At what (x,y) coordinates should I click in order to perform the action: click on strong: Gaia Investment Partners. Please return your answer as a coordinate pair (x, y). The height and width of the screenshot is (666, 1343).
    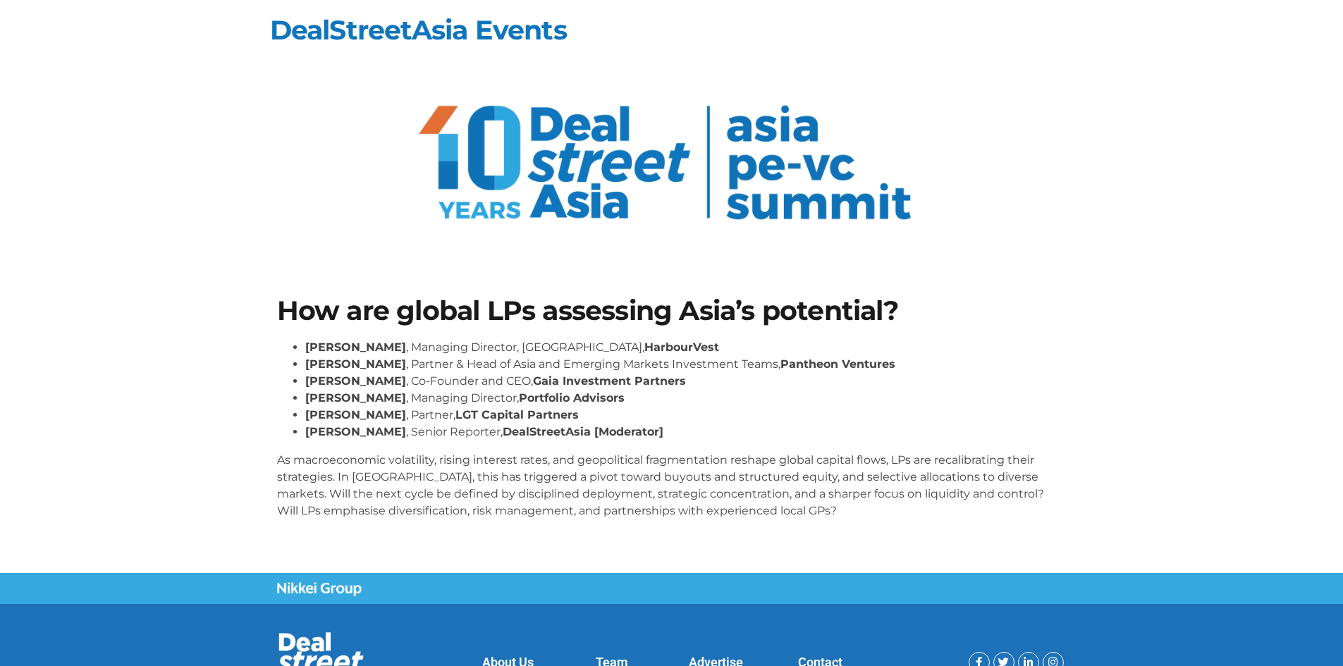
    Looking at the image, I should click on (609, 381).